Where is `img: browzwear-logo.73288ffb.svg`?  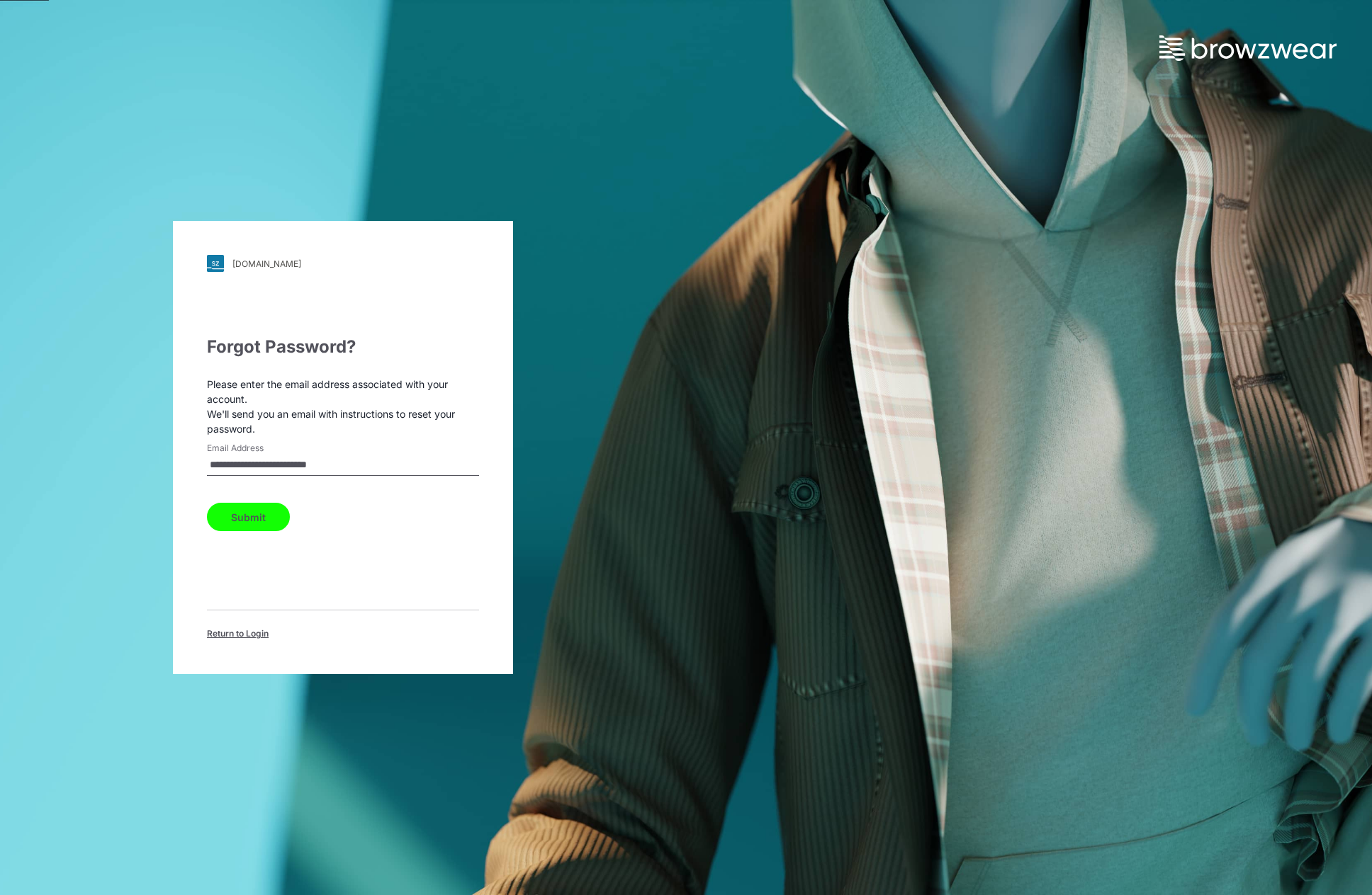
img: browzwear-logo.73288ffb.svg is located at coordinates (1248, 48).